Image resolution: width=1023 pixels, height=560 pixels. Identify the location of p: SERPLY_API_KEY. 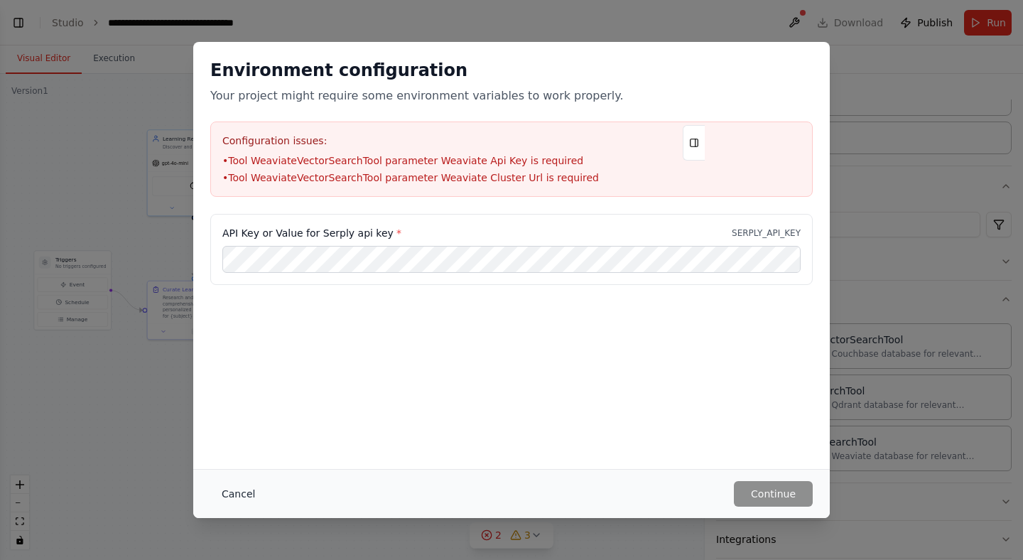
(766, 233).